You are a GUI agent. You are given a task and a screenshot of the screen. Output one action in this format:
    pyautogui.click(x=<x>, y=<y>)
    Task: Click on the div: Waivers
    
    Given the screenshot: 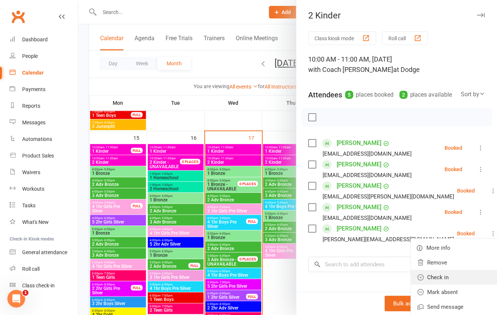 What is the action you would take?
    pyautogui.click(x=31, y=172)
    